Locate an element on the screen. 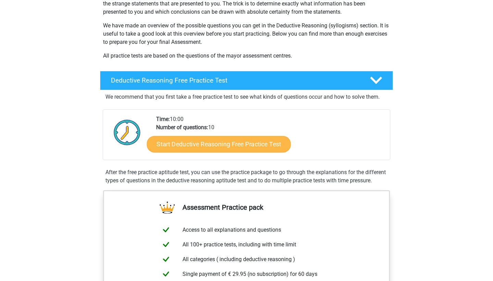 This screenshot has width=493, height=281. p: We have made an overview of the possible questions you can get in the Deductive Reasoning (syllog... is located at coordinates (246, 34).